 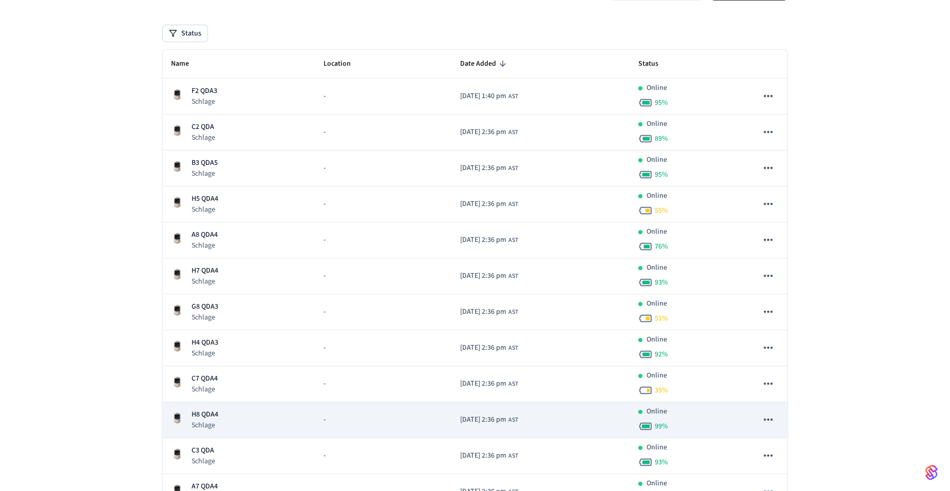 I want to click on p: C3 QDA, so click(x=203, y=450).